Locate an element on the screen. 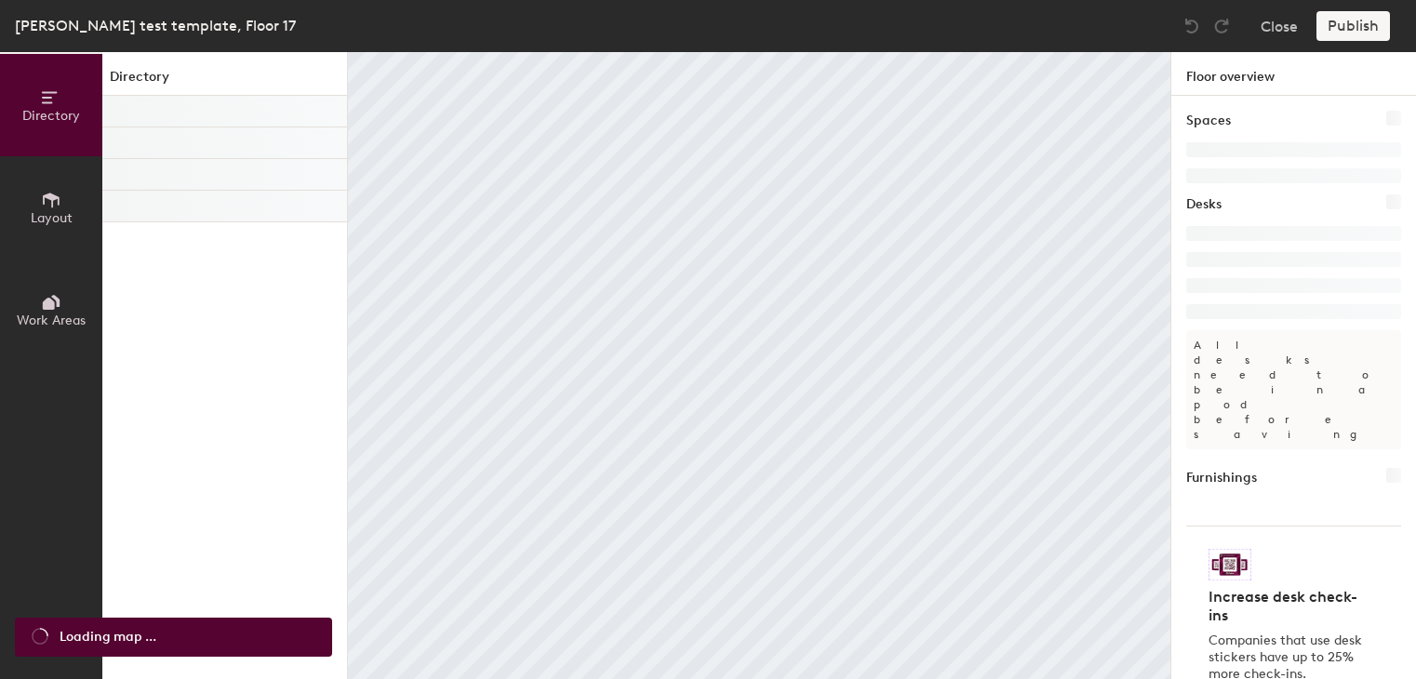  span: Layout is located at coordinates (51, 218).